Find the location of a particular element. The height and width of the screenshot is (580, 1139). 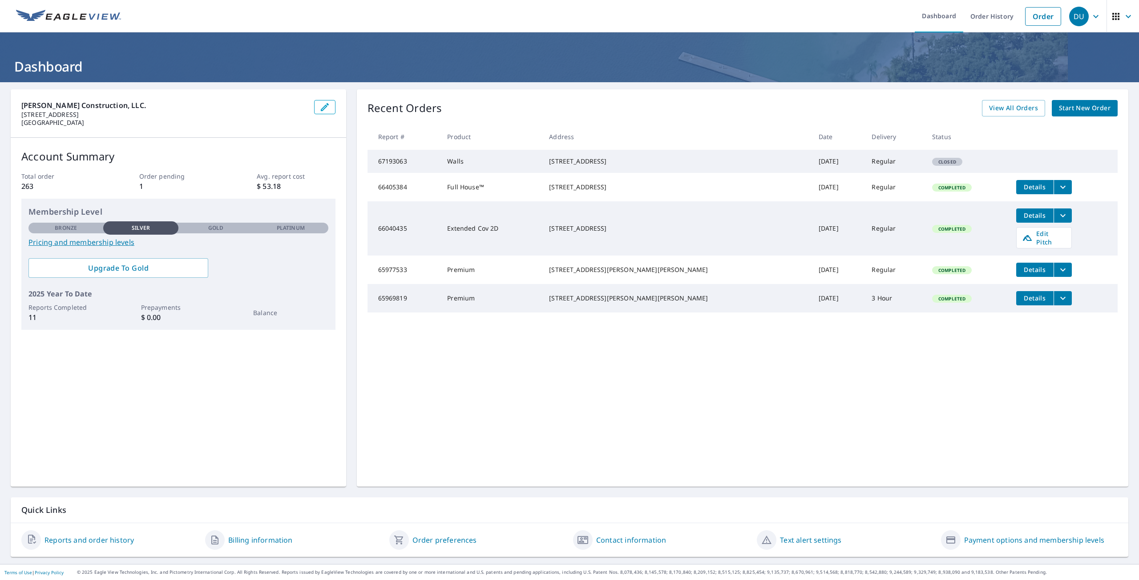

p: Platinum is located at coordinates (290, 228).